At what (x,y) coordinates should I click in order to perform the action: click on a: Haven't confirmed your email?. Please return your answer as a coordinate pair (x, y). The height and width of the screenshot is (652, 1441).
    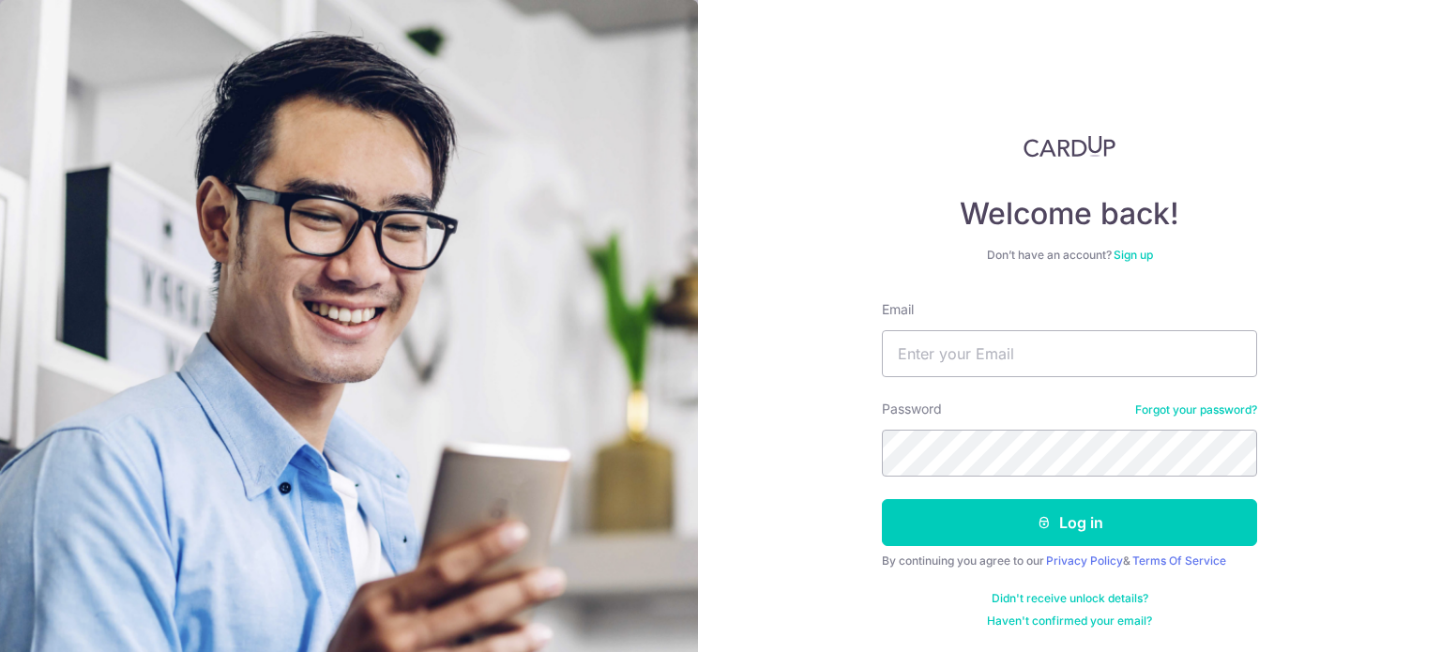
    Looking at the image, I should click on (1069, 621).